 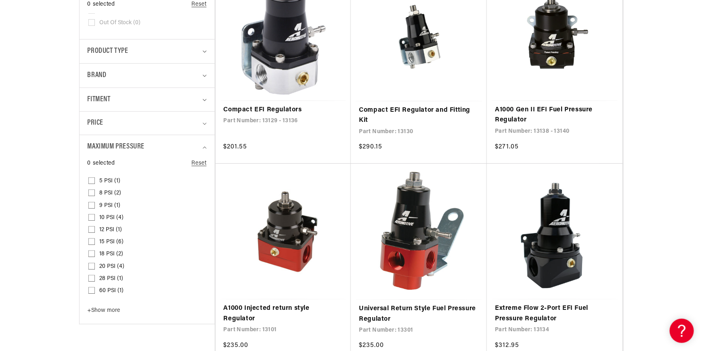 What do you see at coordinates (111, 279) in the screenshot?
I see `span: 28 PSI (1)` at bounding box center [111, 279].